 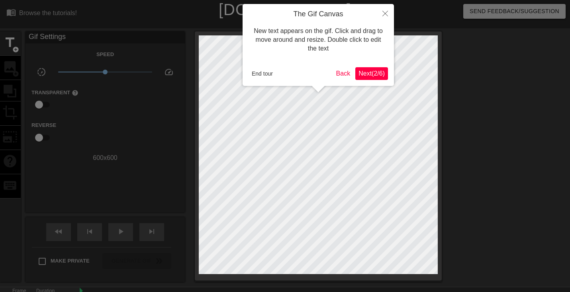 I want to click on span: menu_book, so click(x=11, y=12).